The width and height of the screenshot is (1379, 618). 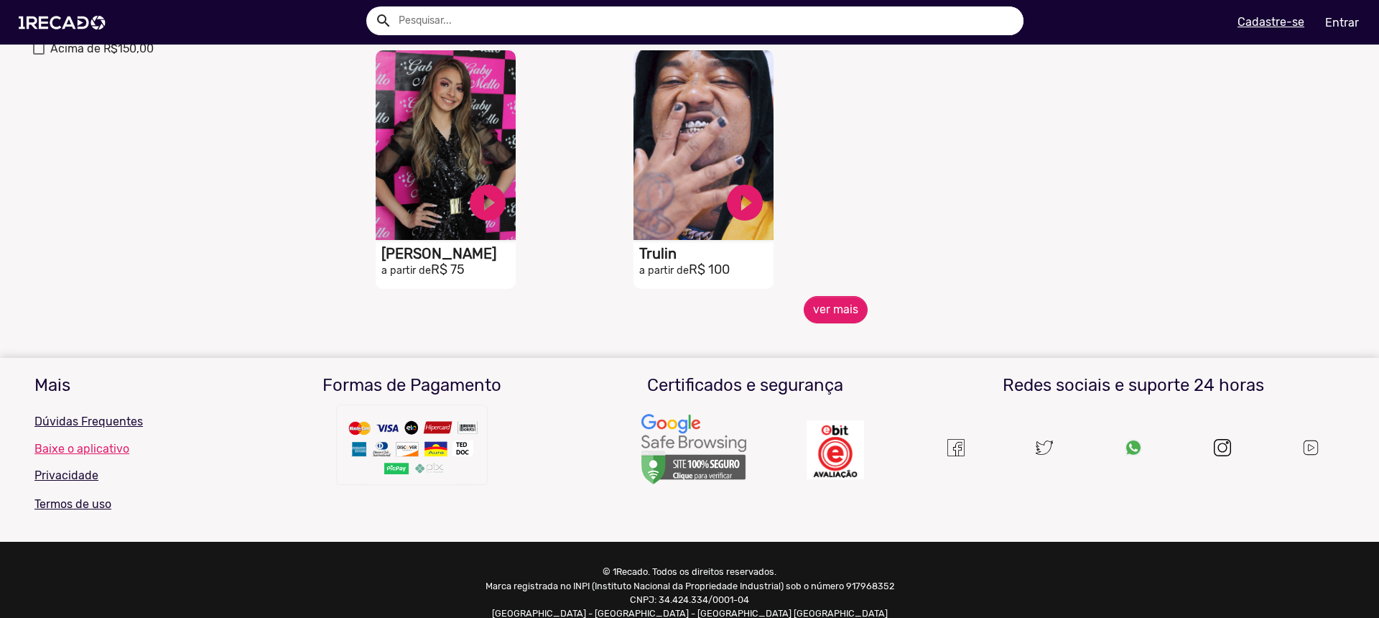 I want to click on h2: R$ 75, so click(x=448, y=270).